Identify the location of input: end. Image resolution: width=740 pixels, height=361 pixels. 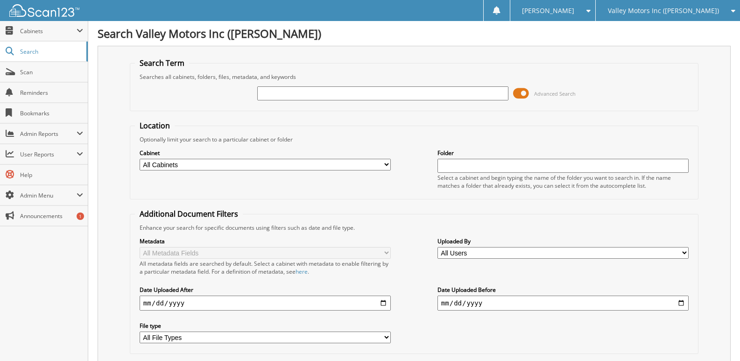
(563, 303).